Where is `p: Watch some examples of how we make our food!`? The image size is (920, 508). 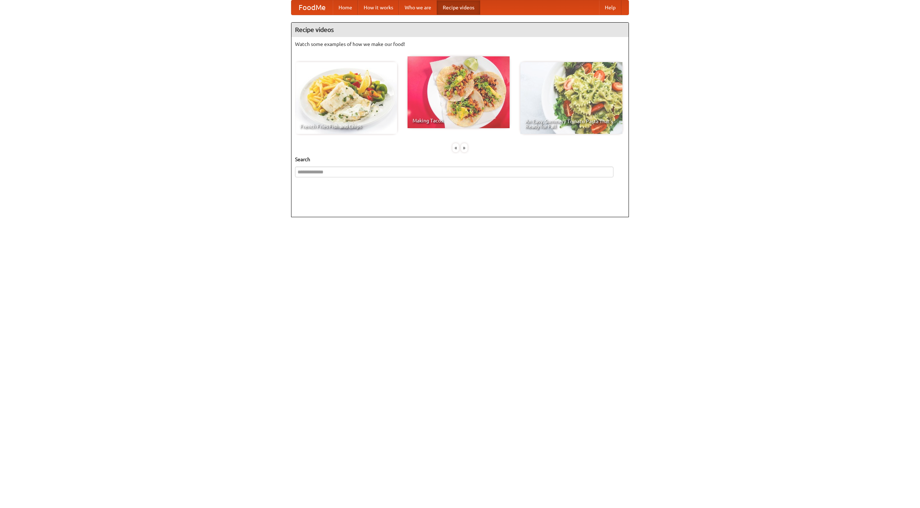
p: Watch some examples of how we make our food! is located at coordinates (460, 44).